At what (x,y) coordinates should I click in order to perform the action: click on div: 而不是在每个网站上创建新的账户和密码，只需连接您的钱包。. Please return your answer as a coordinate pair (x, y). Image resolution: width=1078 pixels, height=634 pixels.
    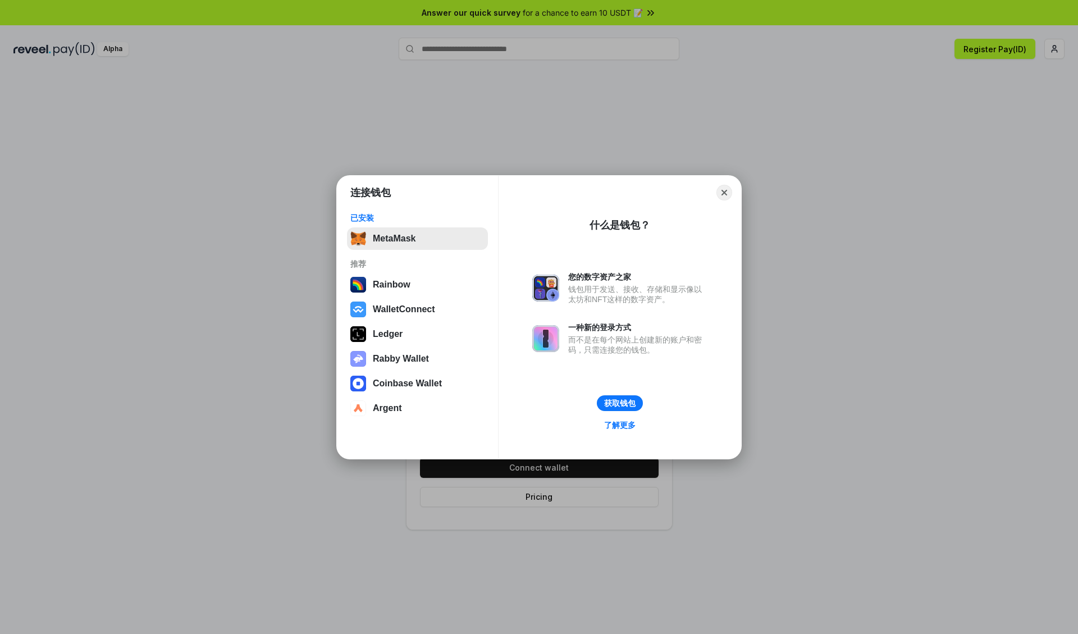
    Looking at the image, I should click on (638, 345).